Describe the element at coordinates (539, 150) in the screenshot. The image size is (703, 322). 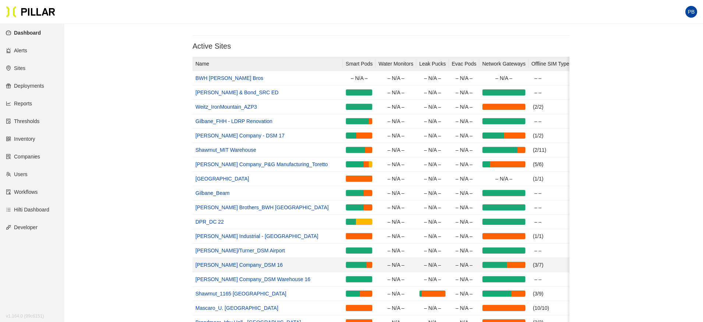
I see `span: (2/11)` at that location.